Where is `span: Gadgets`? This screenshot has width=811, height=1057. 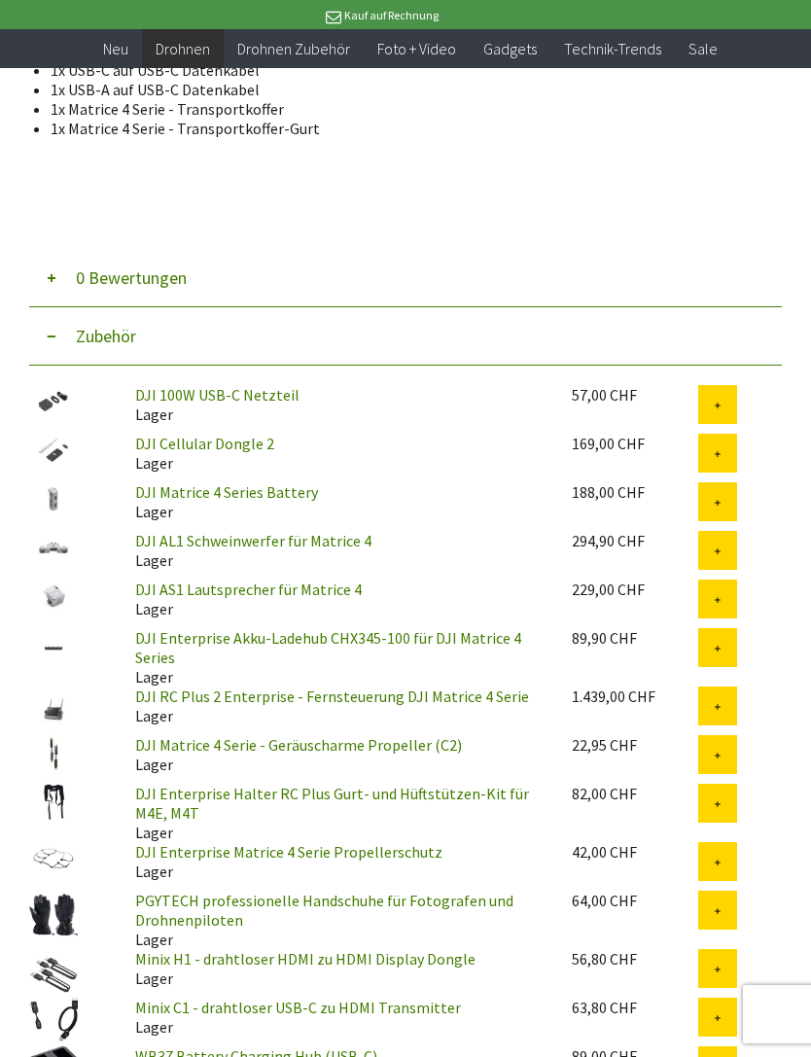 span: Gadgets is located at coordinates (509, 49).